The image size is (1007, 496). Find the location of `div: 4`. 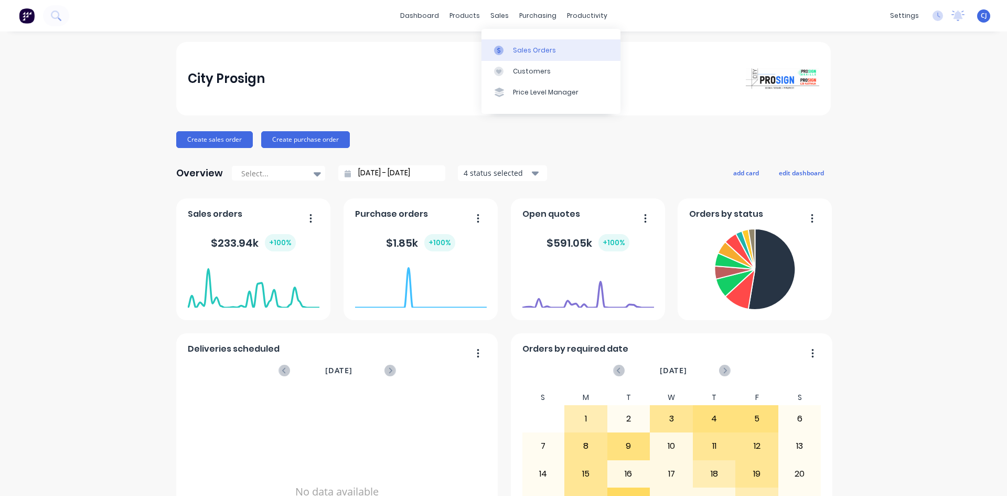

div: 4 is located at coordinates (714, 419).